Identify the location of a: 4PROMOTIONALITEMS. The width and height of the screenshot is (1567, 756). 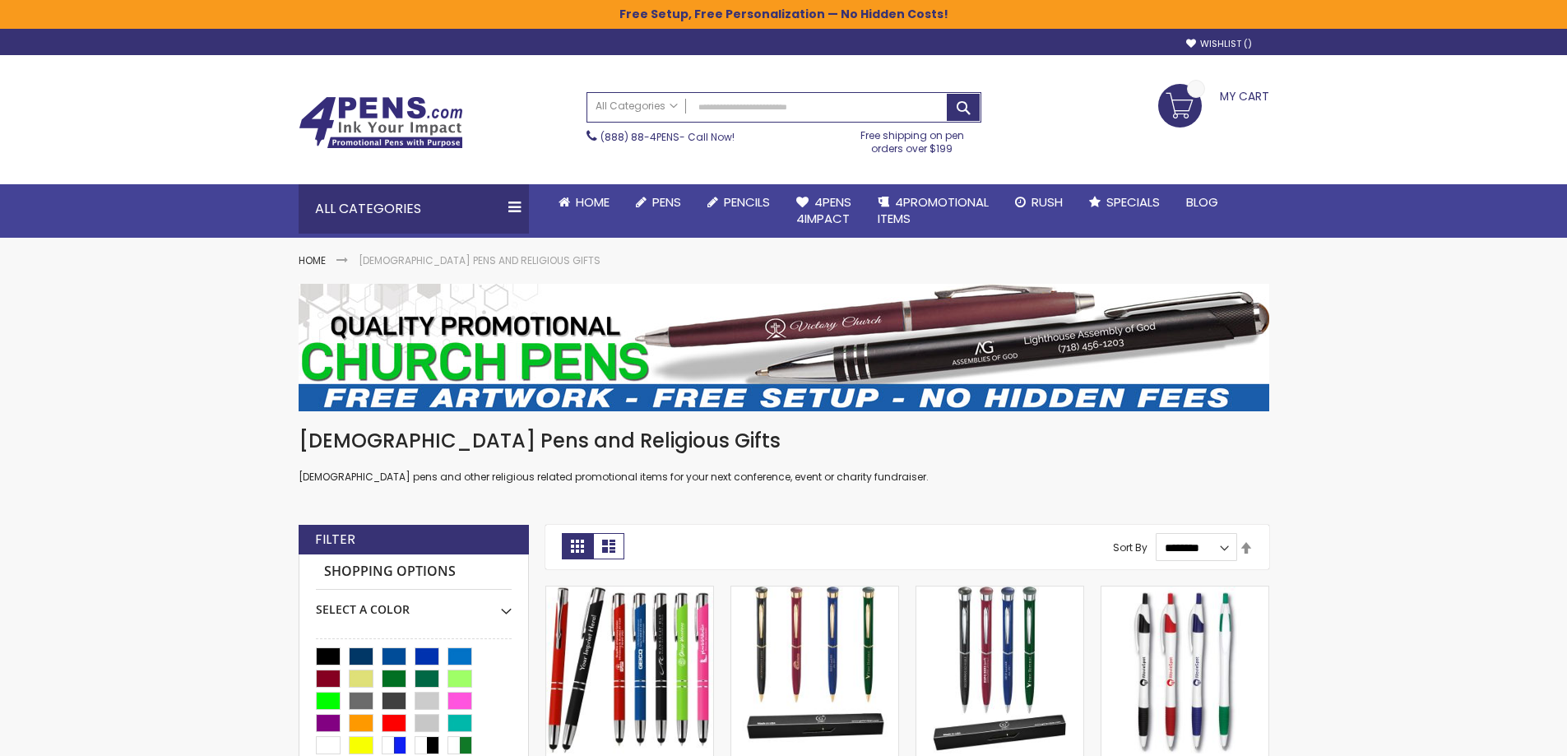
(933, 211).